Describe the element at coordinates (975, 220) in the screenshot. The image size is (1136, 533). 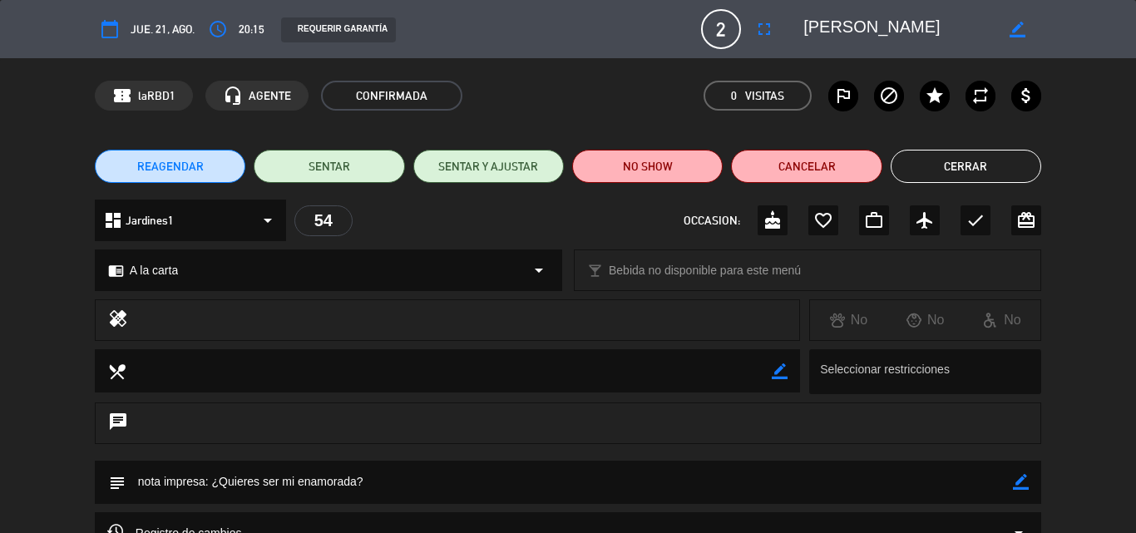
I see `i: check` at that location.